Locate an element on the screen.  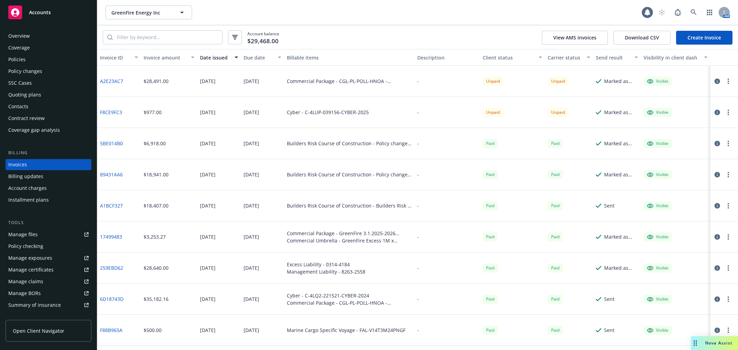
a: Policy changes is located at coordinates (48, 71).